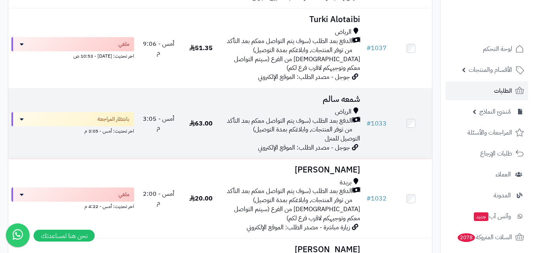  What do you see at coordinates (503, 174) in the screenshot?
I see `span: العملاء` at bounding box center [503, 174].